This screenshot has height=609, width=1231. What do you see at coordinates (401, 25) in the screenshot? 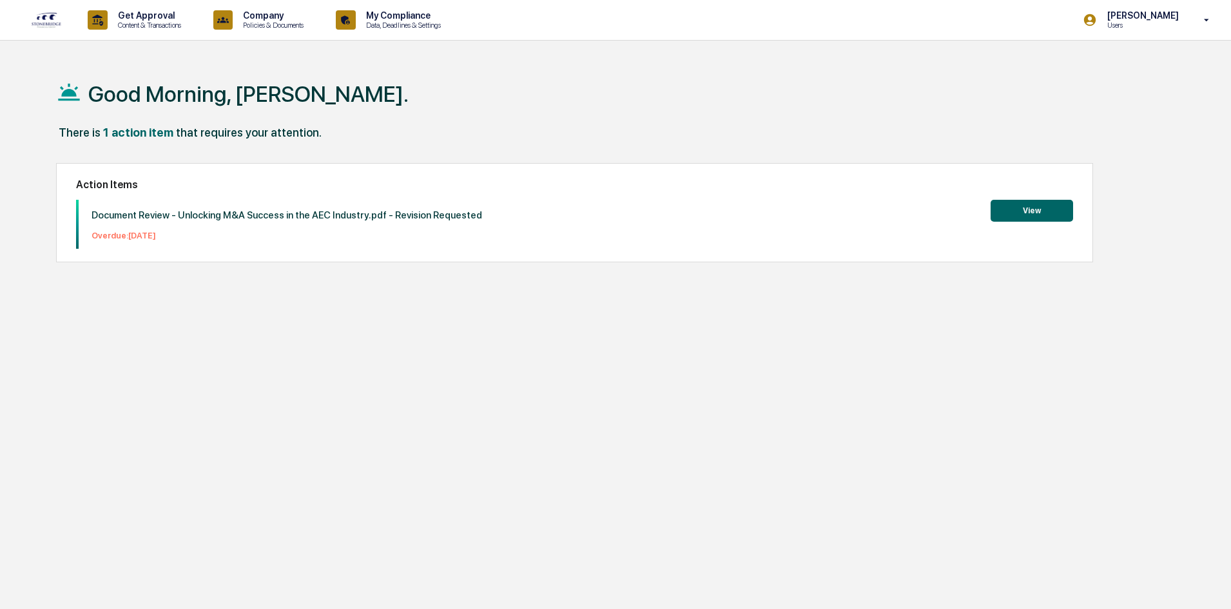
I see `p: Data, Deadlines & Settings` at bounding box center [401, 25].